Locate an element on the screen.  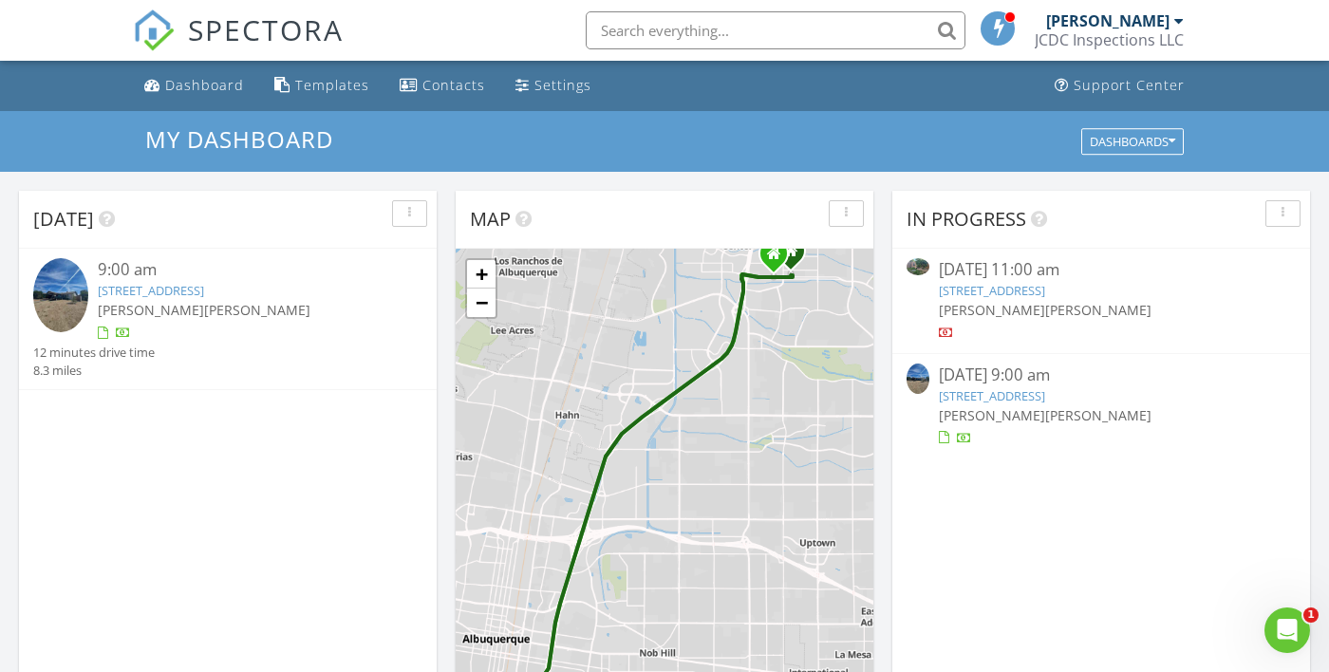
div: 6255 San Antonio Drive NE #93595, ALBUQUERQUE NM 87199 is located at coordinates (796, 256).